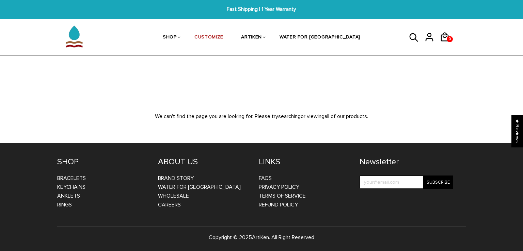  Describe the element at coordinates (438, 182) in the screenshot. I see `input: Subscribe` at that location.